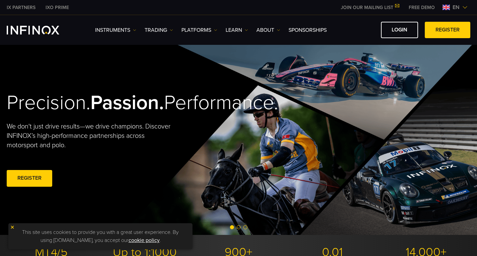 This screenshot has height=256, width=477. What do you see at coordinates (456, 7) in the screenshot?
I see `span: en` at bounding box center [456, 7].